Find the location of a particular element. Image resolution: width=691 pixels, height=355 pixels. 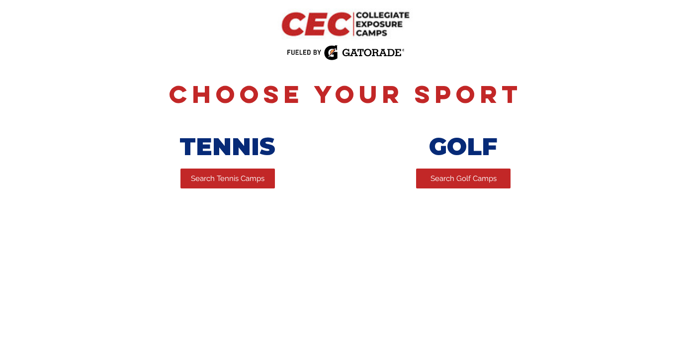

span: Choose Your Sport is located at coordinates (345, 94).